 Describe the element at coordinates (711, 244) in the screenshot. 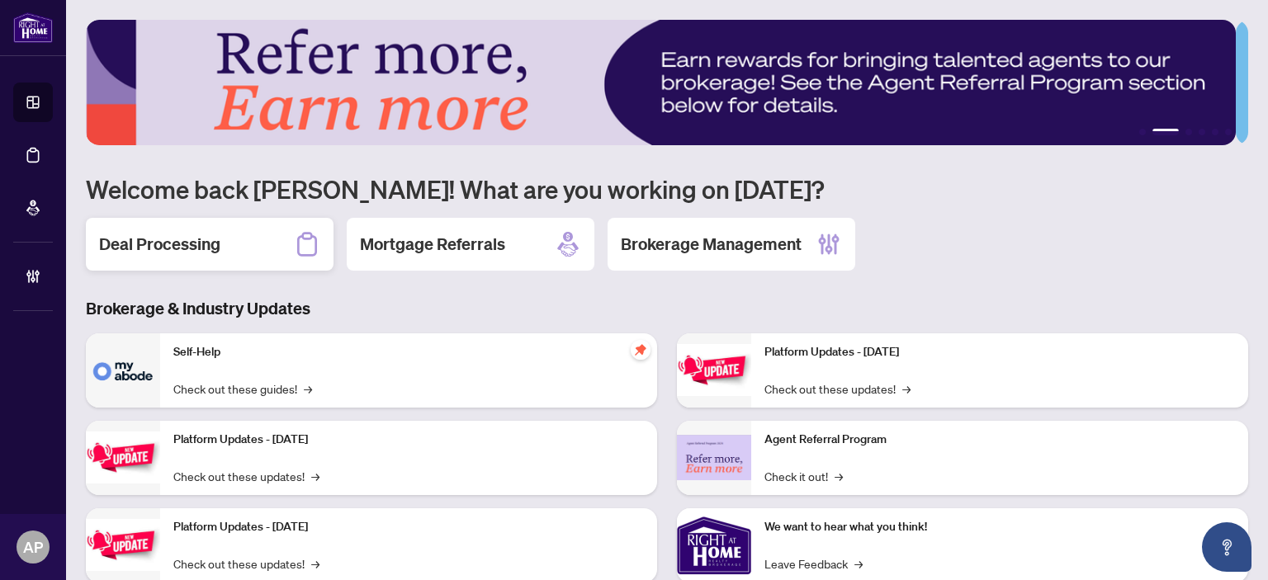

I see `h2: Brokerage Management` at that location.